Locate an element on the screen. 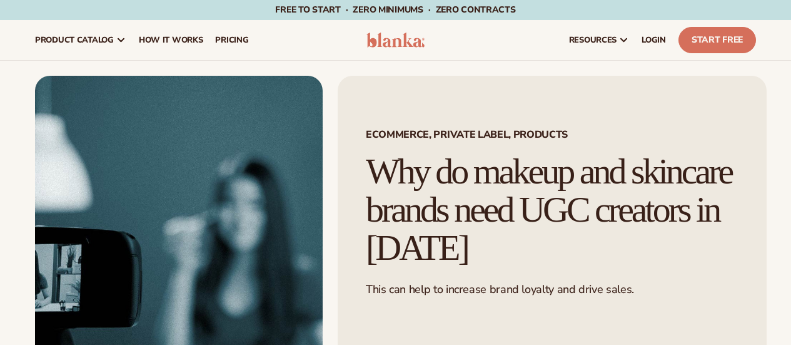 The height and width of the screenshot is (345, 791). span: Free to start · ZERO minimums · ZERO contracts is located at coordinates (395, 9).